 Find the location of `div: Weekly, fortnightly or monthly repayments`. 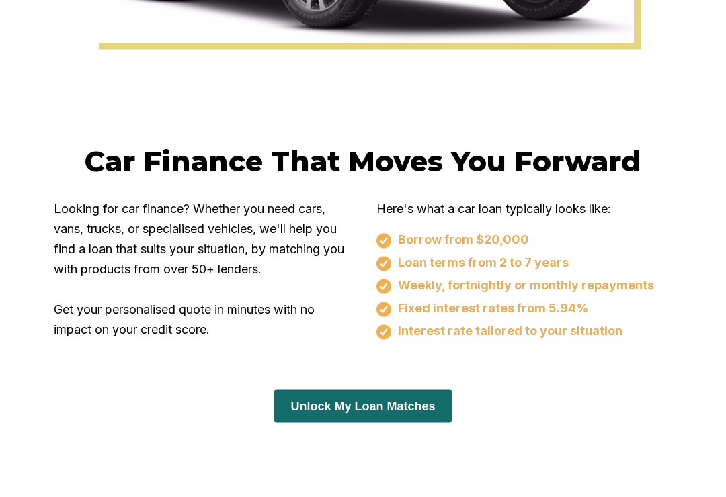

div: Weekly, fortnightly or monthly repayments is located at coordinates (524, 286).